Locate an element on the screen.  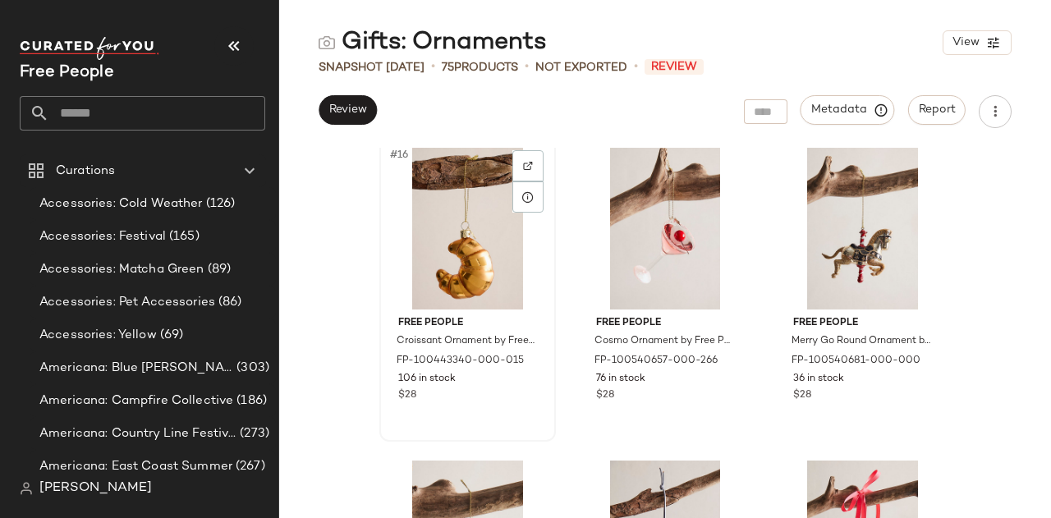
span: (165) is located at coordinates (182, 236).